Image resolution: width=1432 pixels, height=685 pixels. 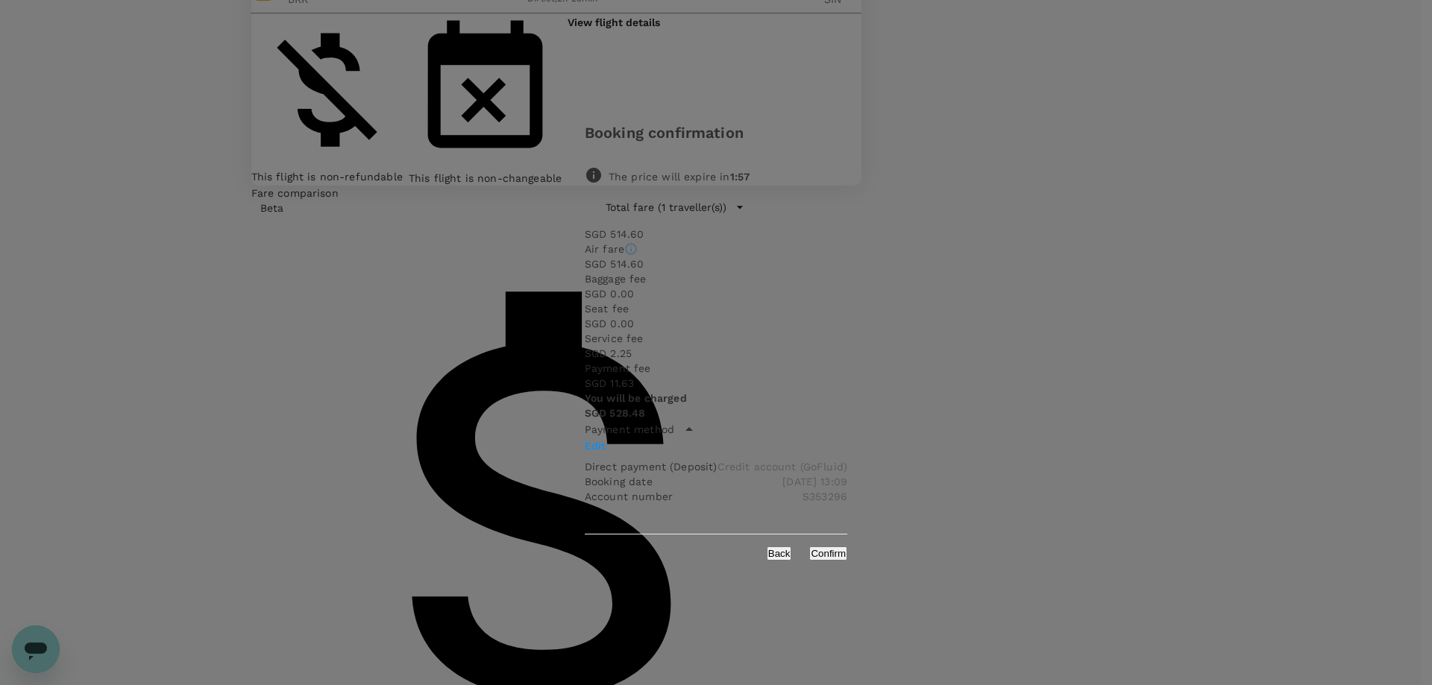 I want to click on p: You will be charged, so click(x=716, y=398).